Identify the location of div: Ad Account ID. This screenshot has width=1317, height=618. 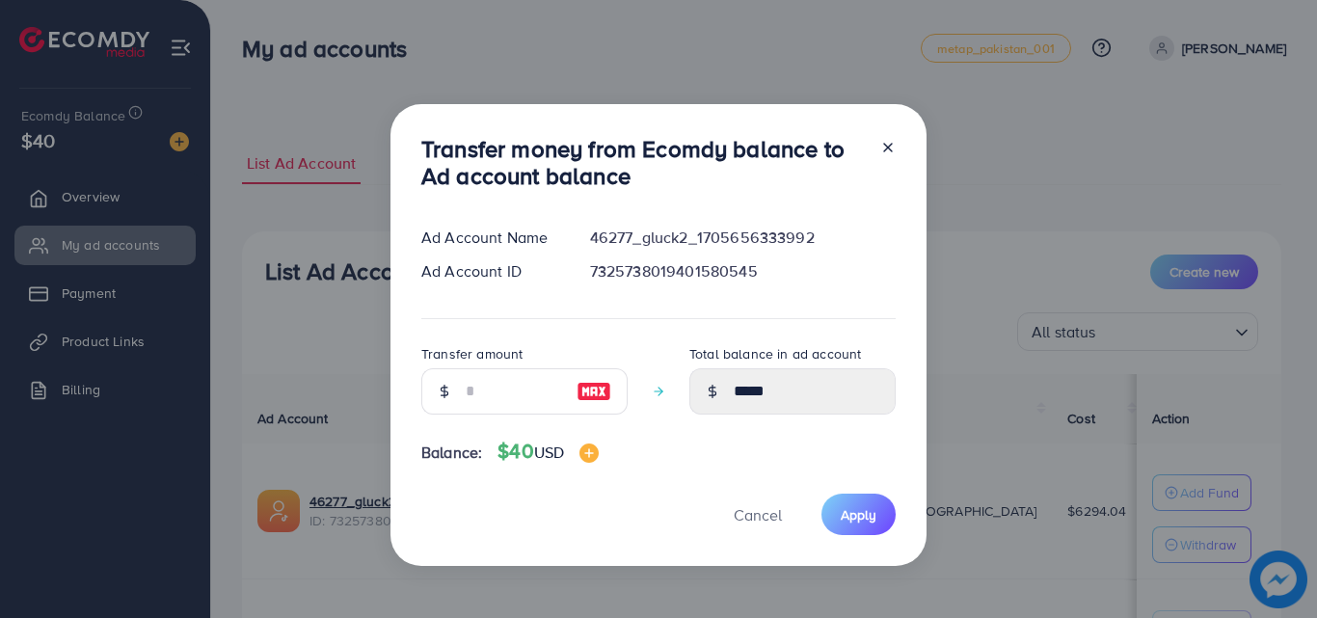
(490, 271).